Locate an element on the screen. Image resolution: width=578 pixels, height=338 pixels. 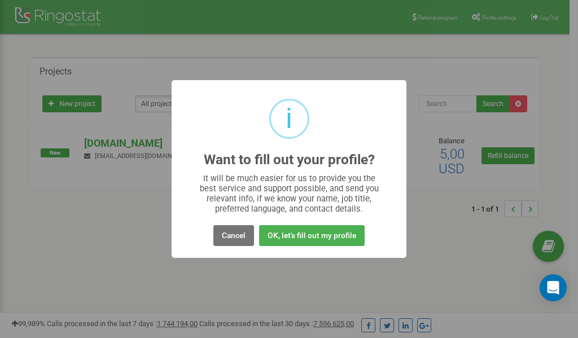
div: i is located at coordinates (289, 119).